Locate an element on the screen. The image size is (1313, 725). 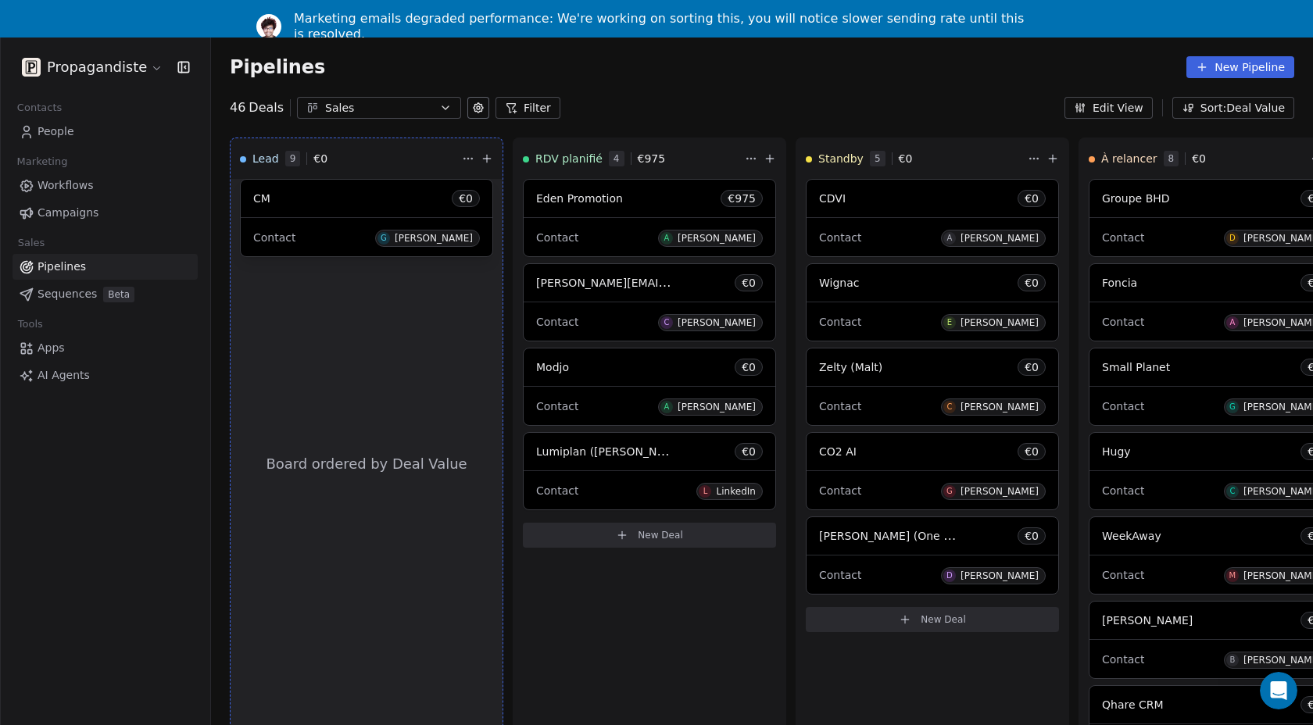
span: CO2 AI is located at coordinates (838, 452).